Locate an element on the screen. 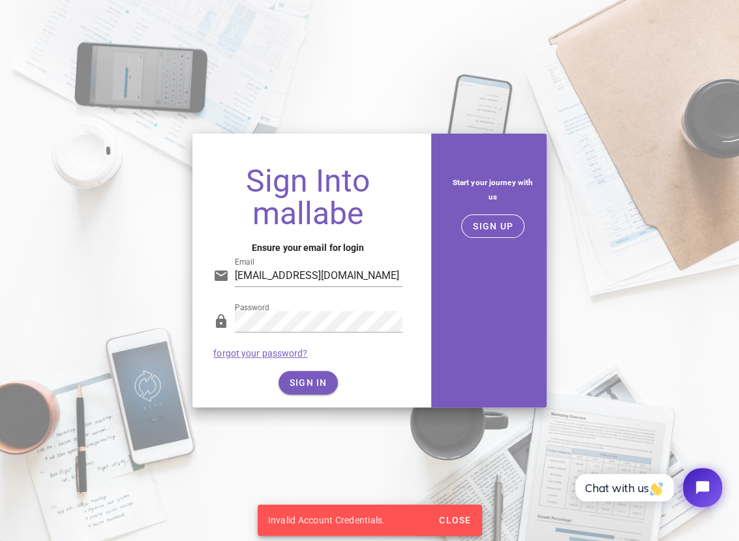 The image size is (739, 541). span: Chat with us is located at coordinates (63, 31).